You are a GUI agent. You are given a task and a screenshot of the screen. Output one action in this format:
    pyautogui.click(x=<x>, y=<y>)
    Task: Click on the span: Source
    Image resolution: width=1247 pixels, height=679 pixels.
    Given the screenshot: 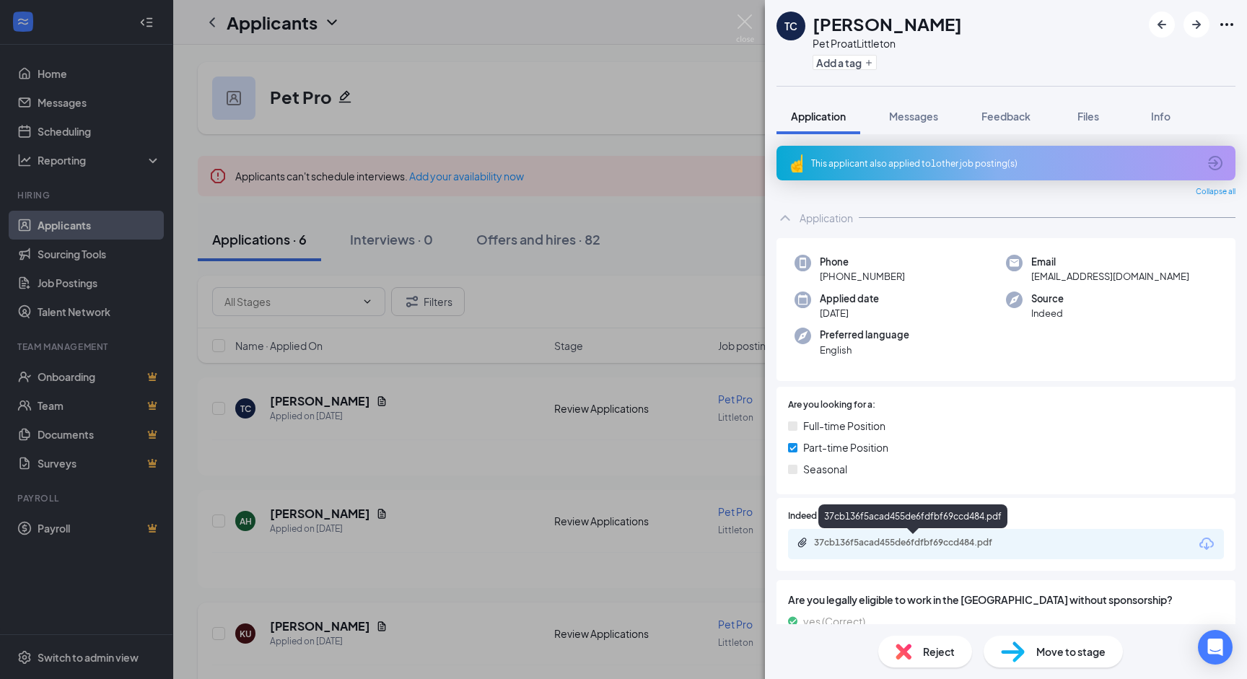 What is the action you would take?
    pyautogui.click(x=1047, y=299)
    